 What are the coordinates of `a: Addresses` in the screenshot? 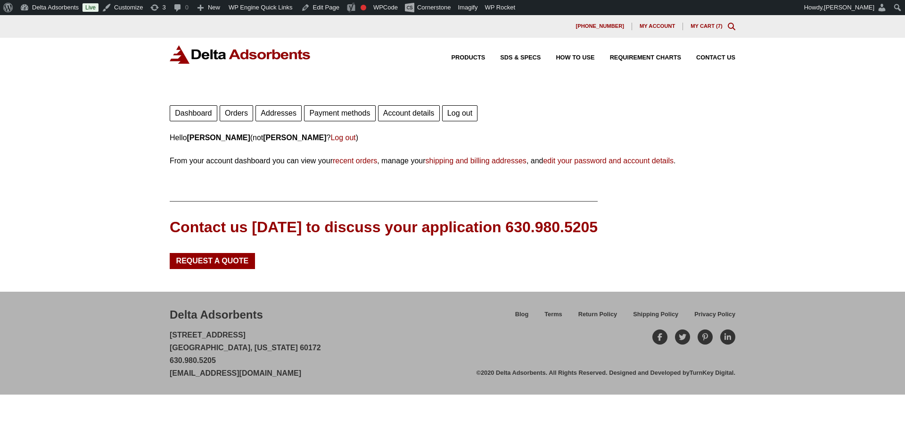 It's located at (279, 113).